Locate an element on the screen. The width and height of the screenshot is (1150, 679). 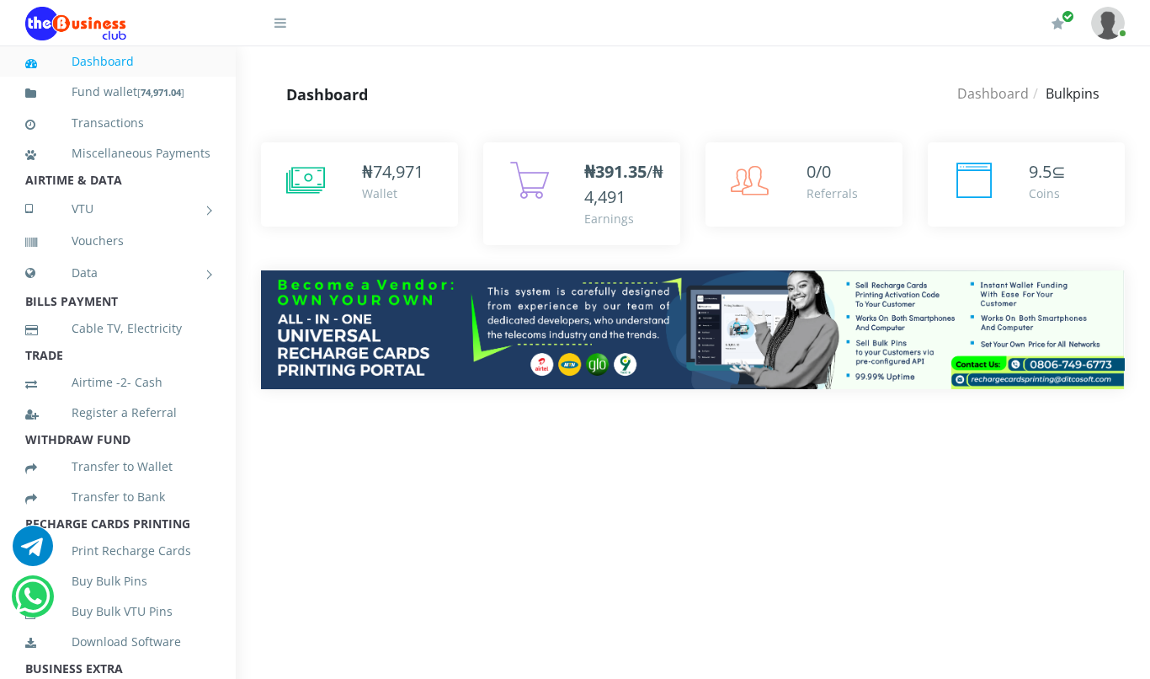
div: Wallet is located at coordinates (392, 193).